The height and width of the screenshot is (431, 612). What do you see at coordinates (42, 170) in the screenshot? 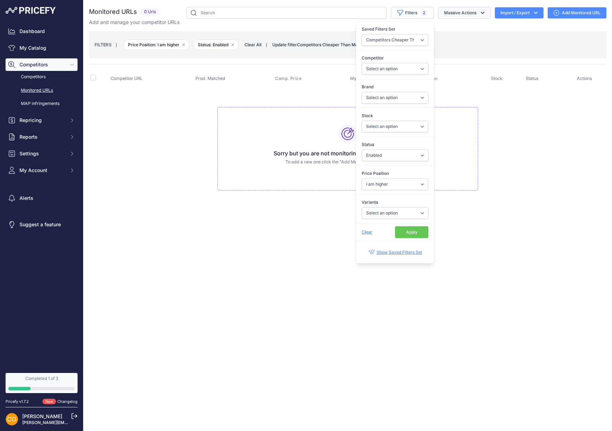
I see `span: My Account` at bounding box center [42, 170].